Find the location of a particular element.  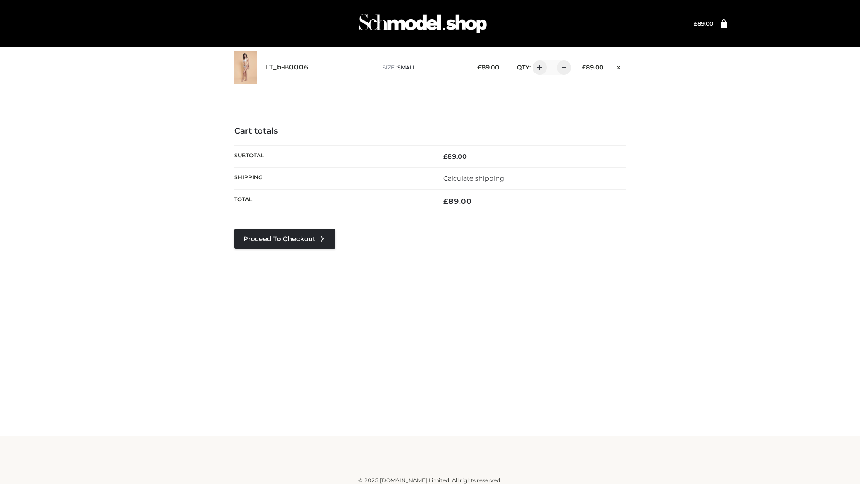

a: LT_b-B0006 is located at coordinates (287, 67).